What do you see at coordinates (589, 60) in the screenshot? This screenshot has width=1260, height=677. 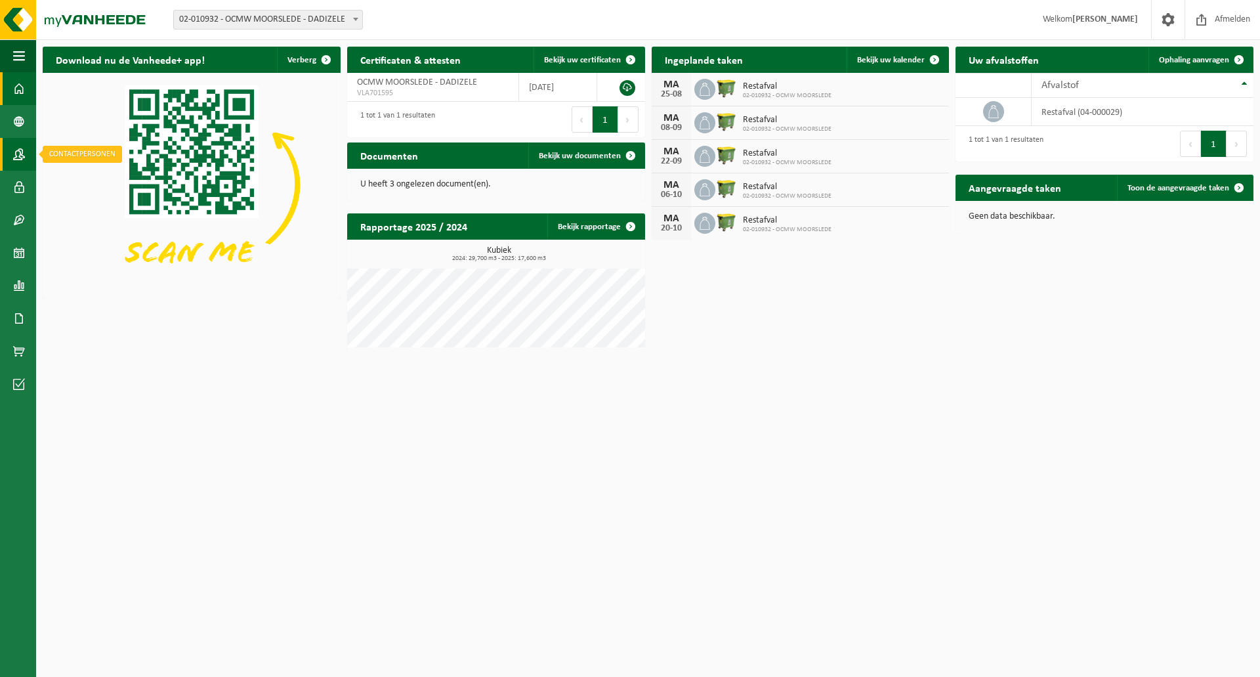 I see `a: Bekijk uw certificaten` at bounding box center [589, 60].